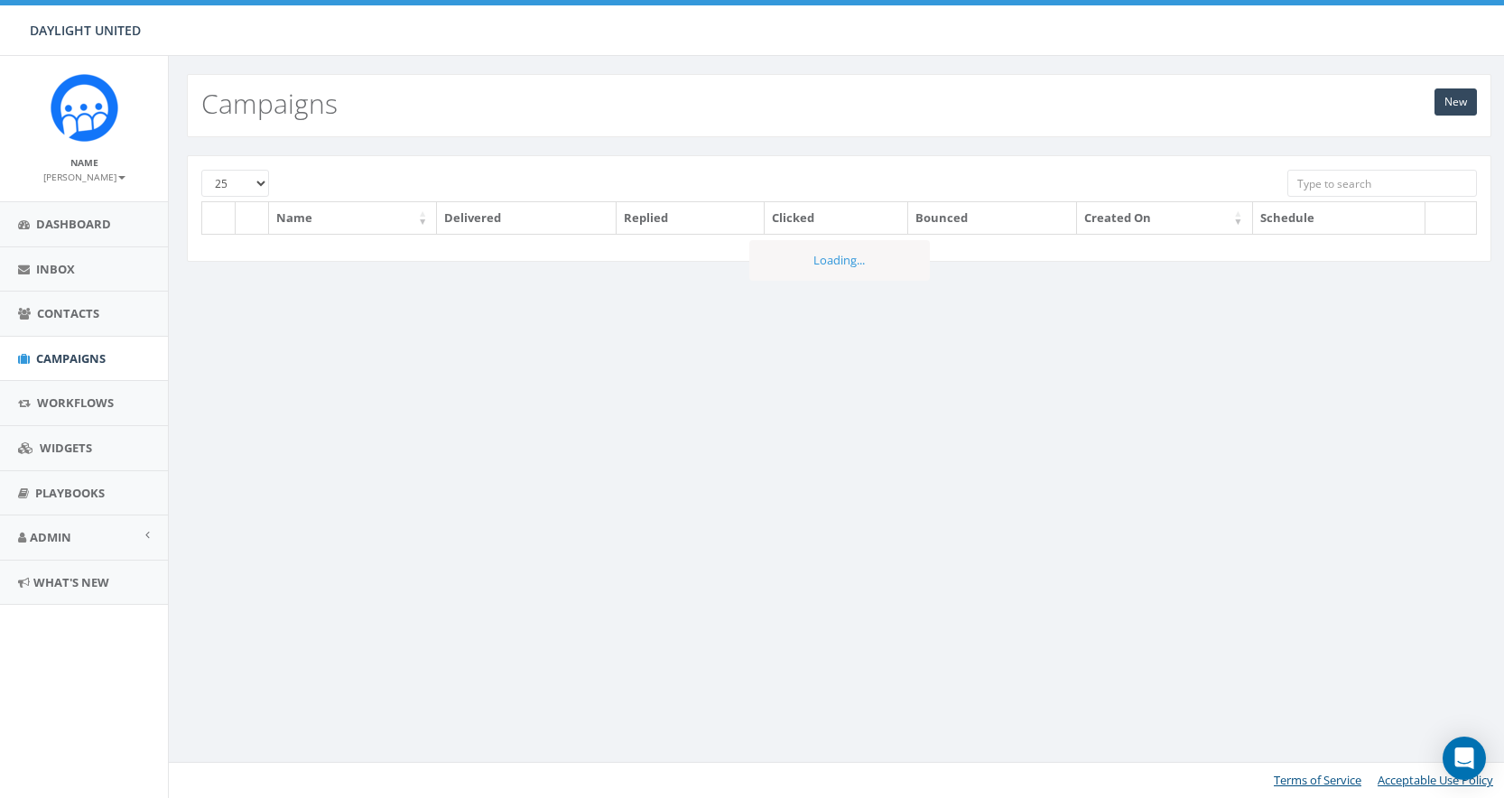 This screenshot has height=798, width=1504. What do you see at coordinates (269, 103) in the screenshot?
I see `h2: Campaigns` at bounding box center [269, 103].